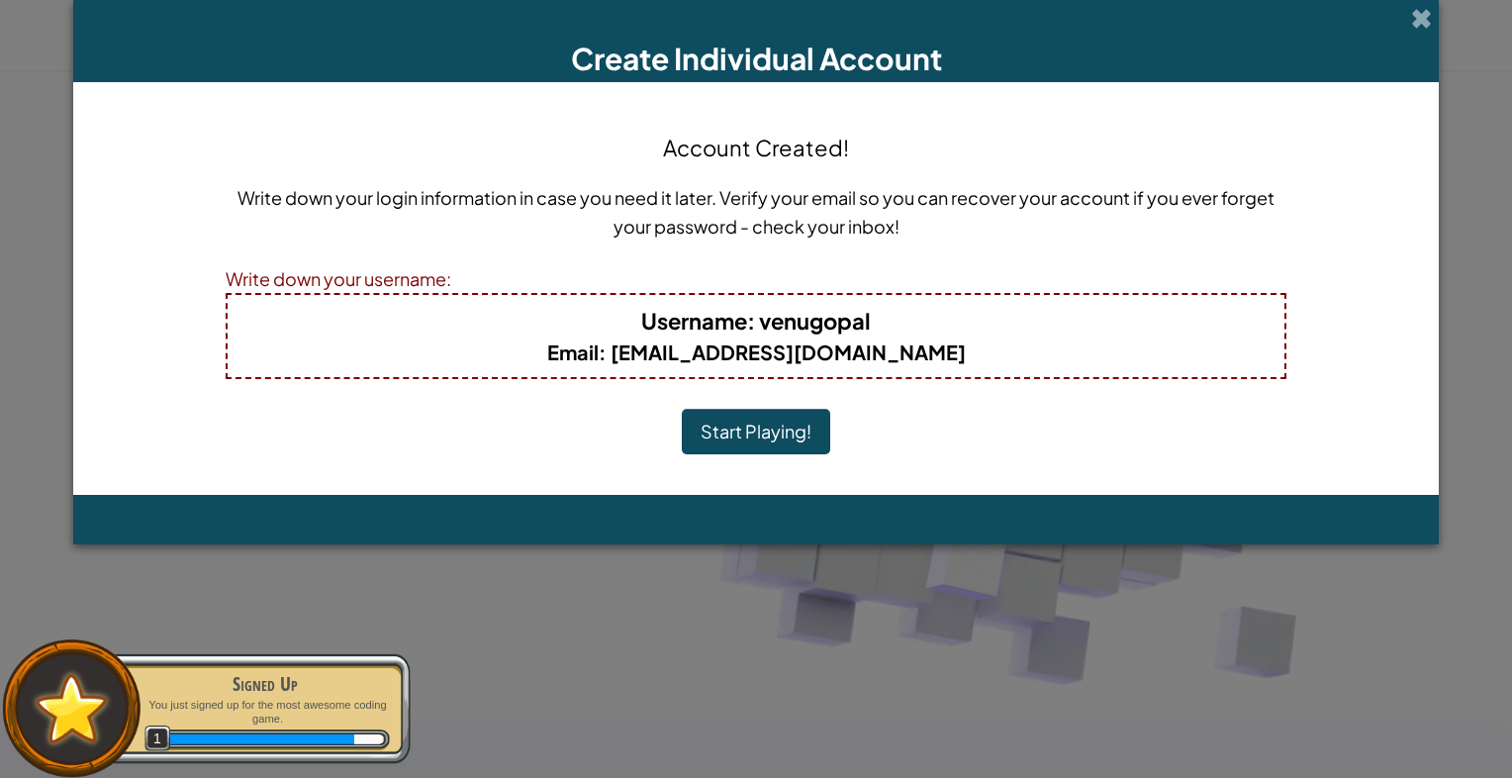 The width and height of the screenshot is (1512, 778). Describe the element at coordinates (756, 278) in the screenshot. I see `div: Write down your username:` at that location.